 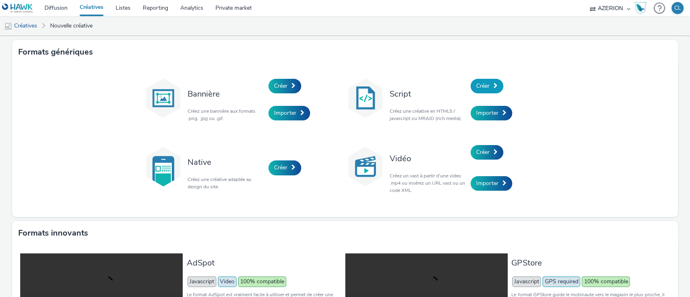 I want to click on h3: GPStore, so click(x=589, y=263).